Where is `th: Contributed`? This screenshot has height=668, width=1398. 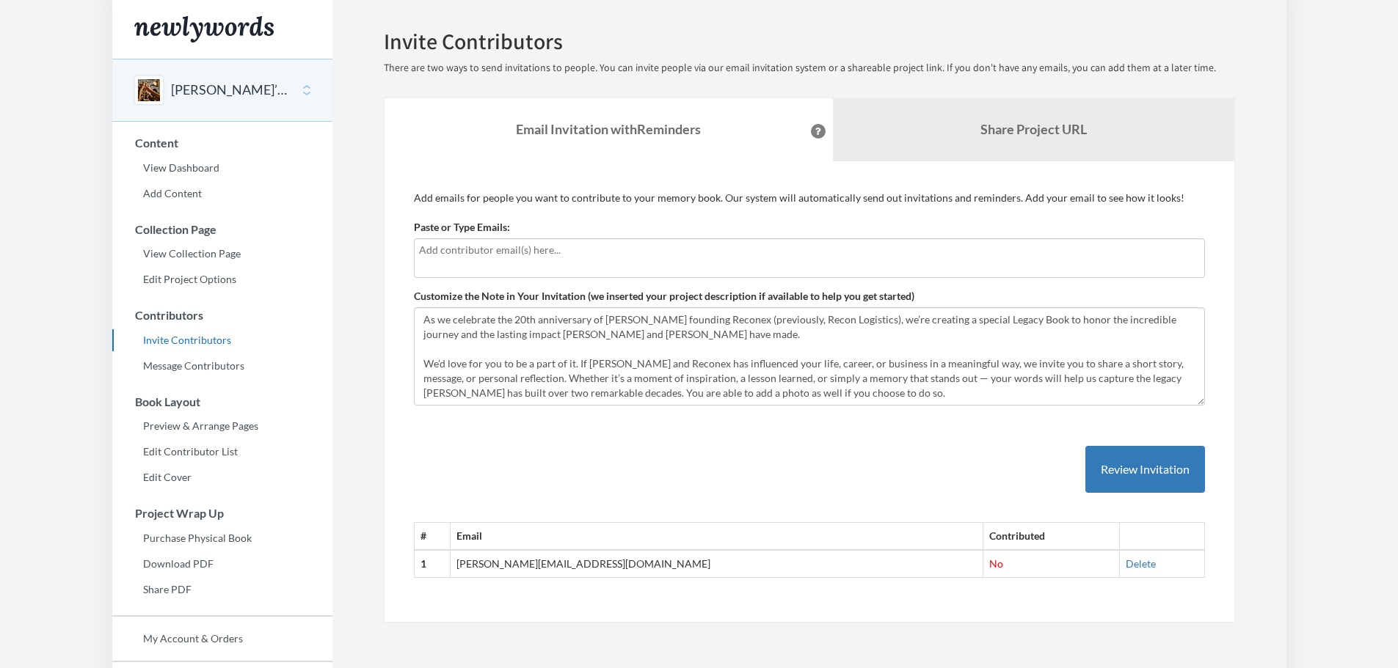
th: Contributed is located at coordinates (1051, 536).